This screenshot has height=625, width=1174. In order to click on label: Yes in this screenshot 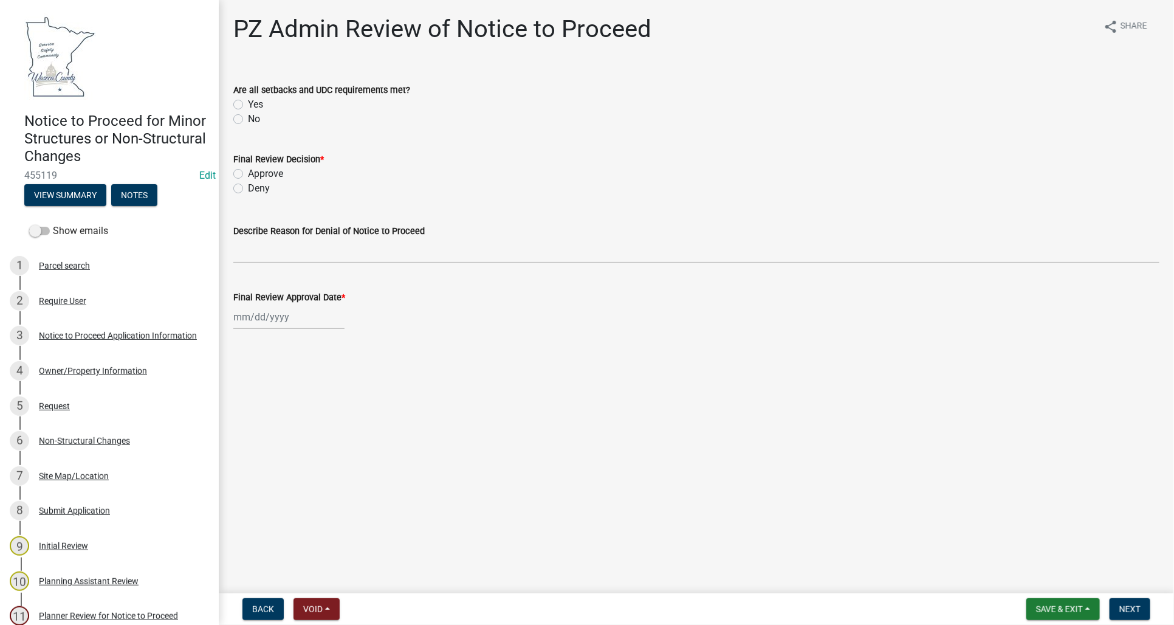, I will do `click(255, 105)`.